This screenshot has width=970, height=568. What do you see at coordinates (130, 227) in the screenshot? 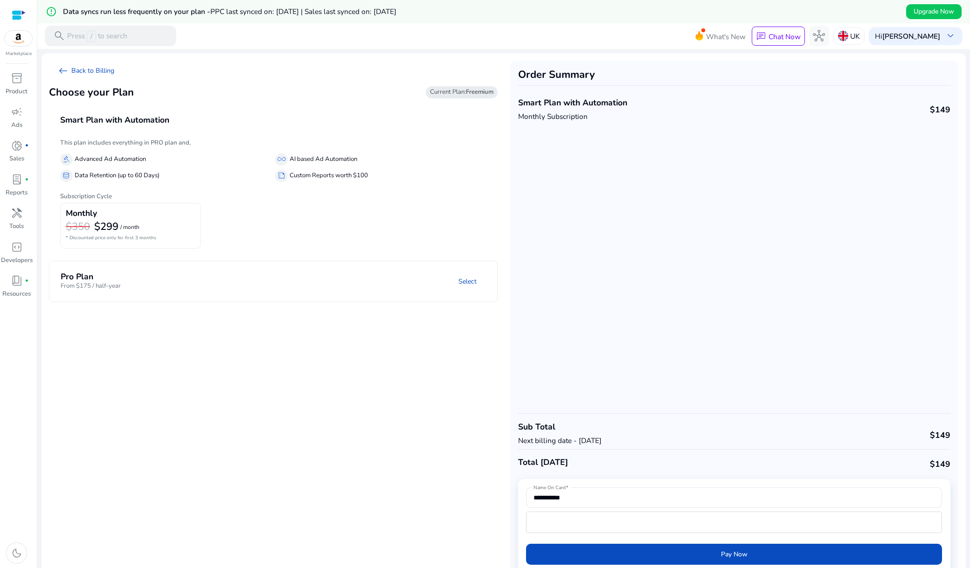
I see `p: / month` at bounding box center [130, 227].